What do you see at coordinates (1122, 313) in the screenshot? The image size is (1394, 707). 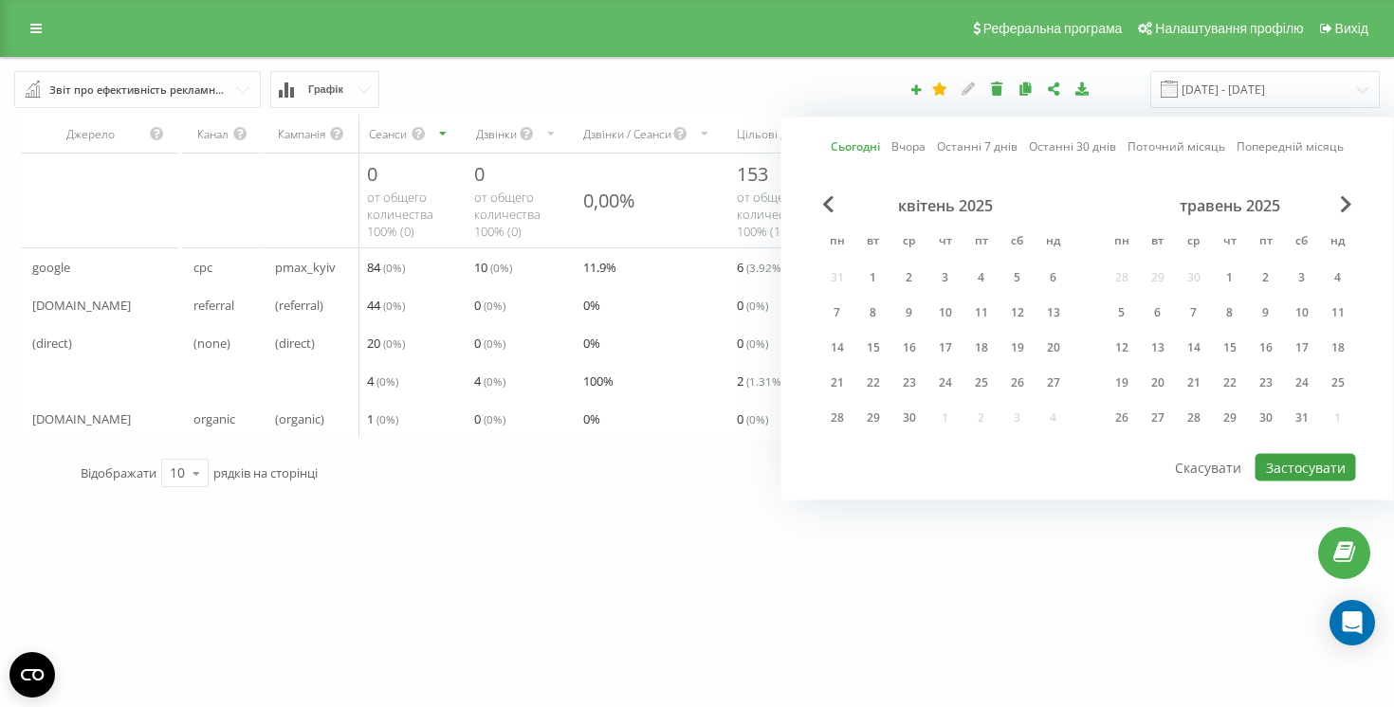 I see `div: пн 5 трав 2025 р.` at bounding box center [1122, 313].